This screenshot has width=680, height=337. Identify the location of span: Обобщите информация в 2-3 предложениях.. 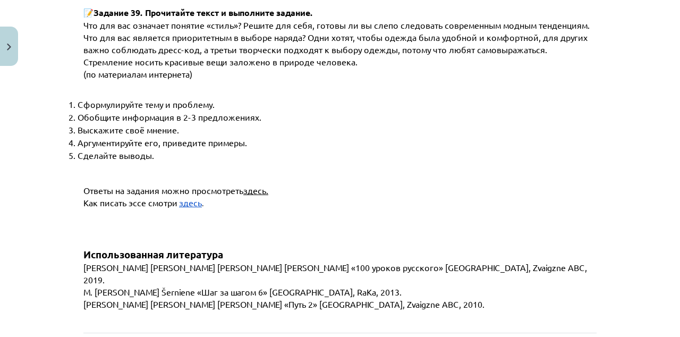
(170, 117).